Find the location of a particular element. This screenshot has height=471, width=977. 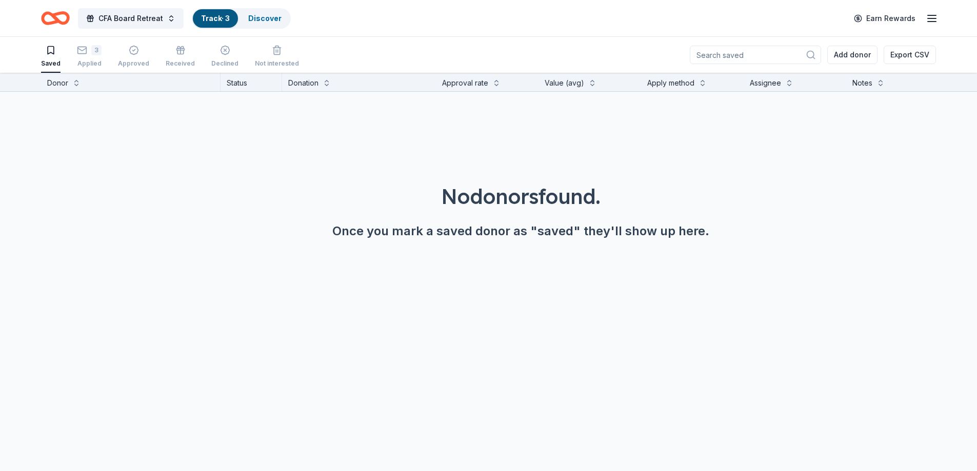

a: Home is located at coordinates (55, 18).